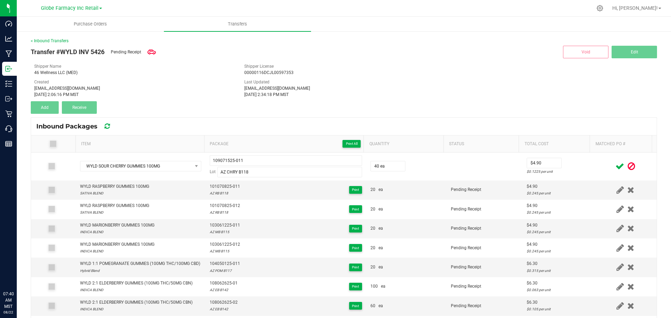  I want to click on span: Globe Farmacy Inc Retail, so click(70, 8).